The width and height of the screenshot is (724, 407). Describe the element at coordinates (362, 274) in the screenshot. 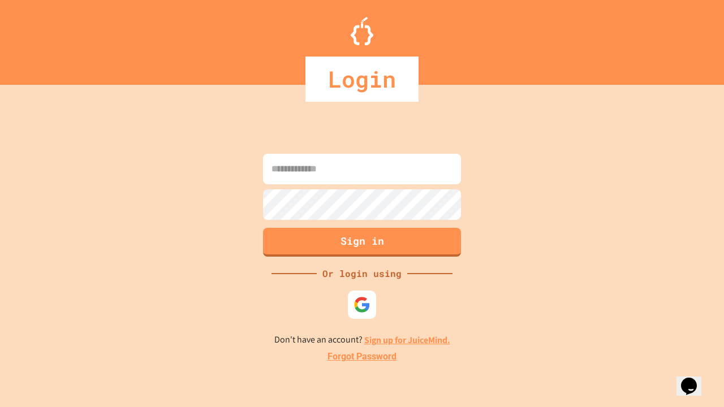

I see `div: Or login using` at that location.